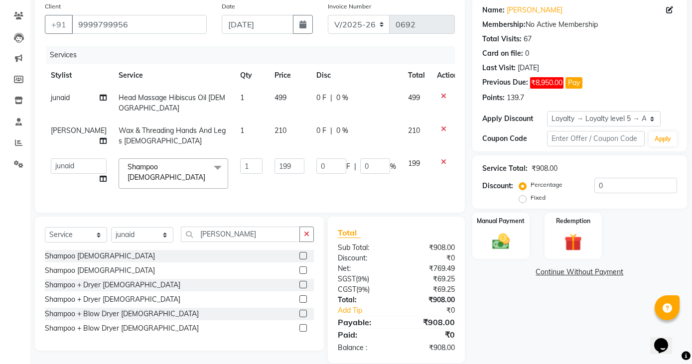  I want to click on div: Payable:, so click(363, 322).